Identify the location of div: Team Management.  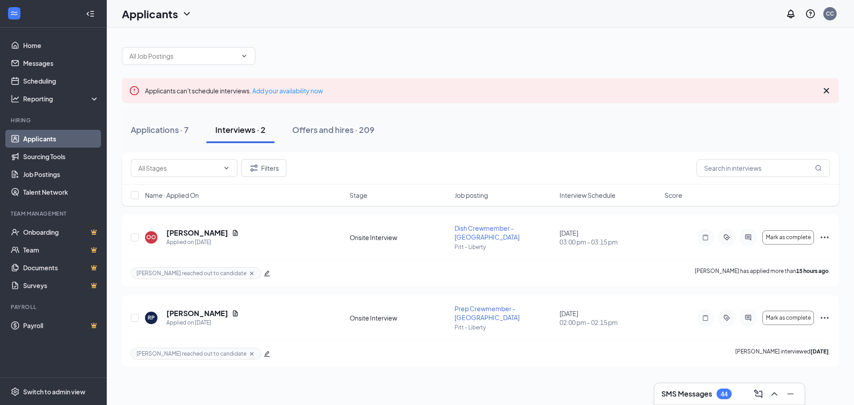
(54, 213).